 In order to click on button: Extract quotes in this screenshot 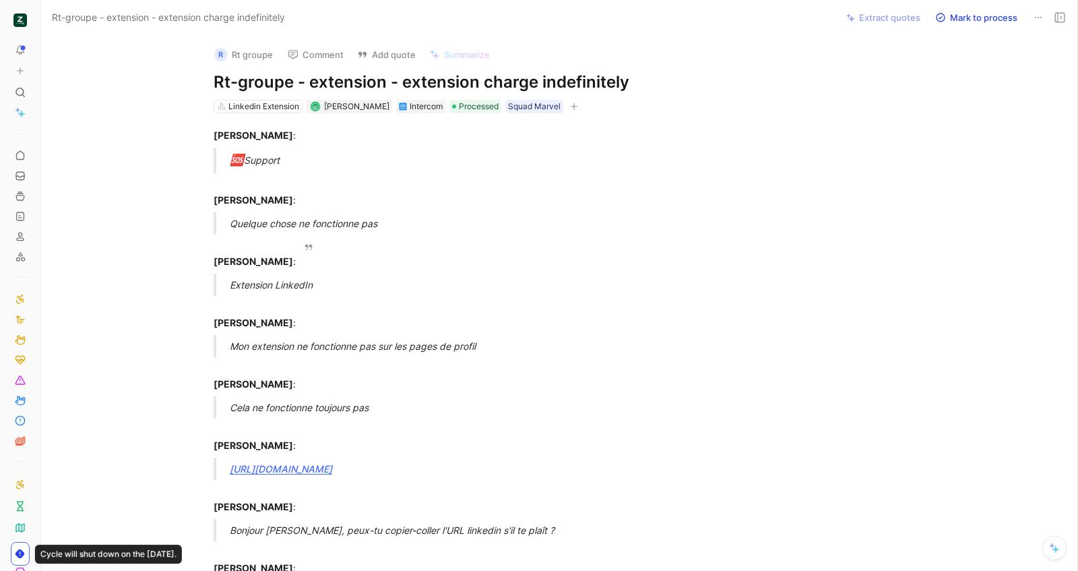, I will do `click(883, 18)`.